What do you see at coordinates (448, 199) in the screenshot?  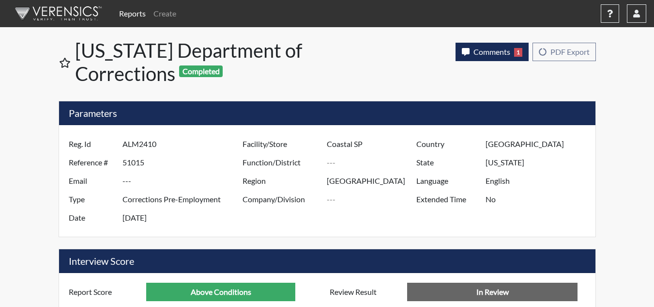 I see `label: Extended Time` at bounding box center [448, 199].